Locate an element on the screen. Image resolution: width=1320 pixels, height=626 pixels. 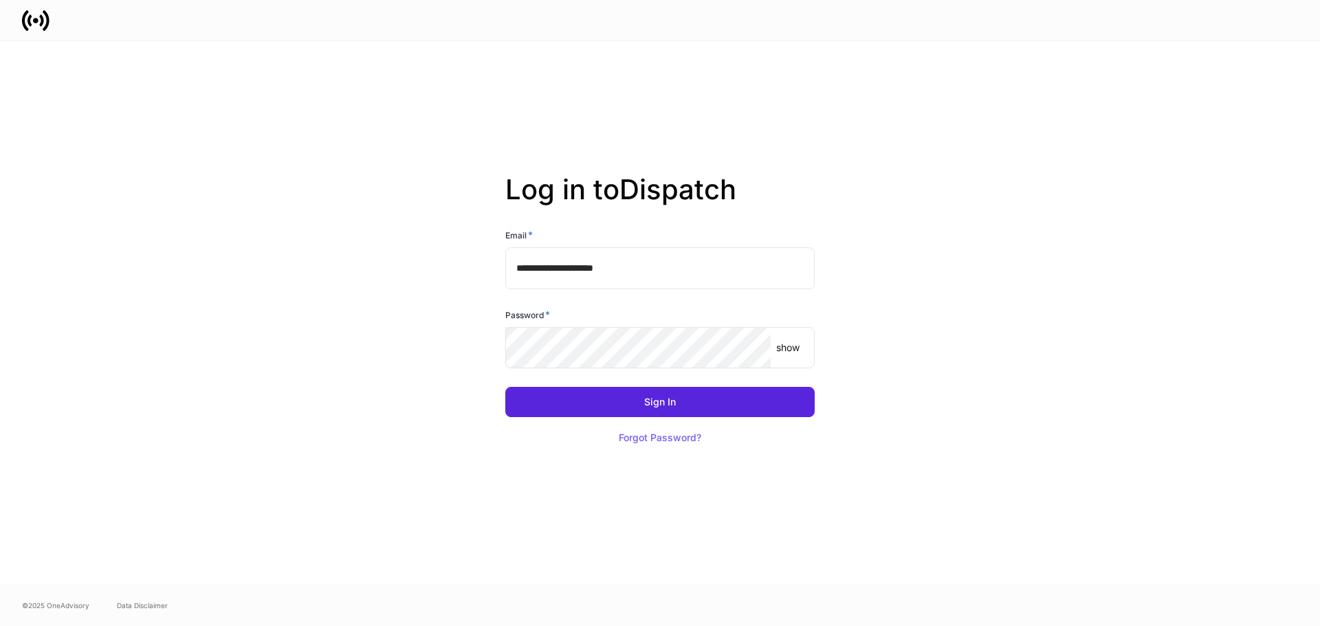
button: Sign In is located at coordinates (660, 402).